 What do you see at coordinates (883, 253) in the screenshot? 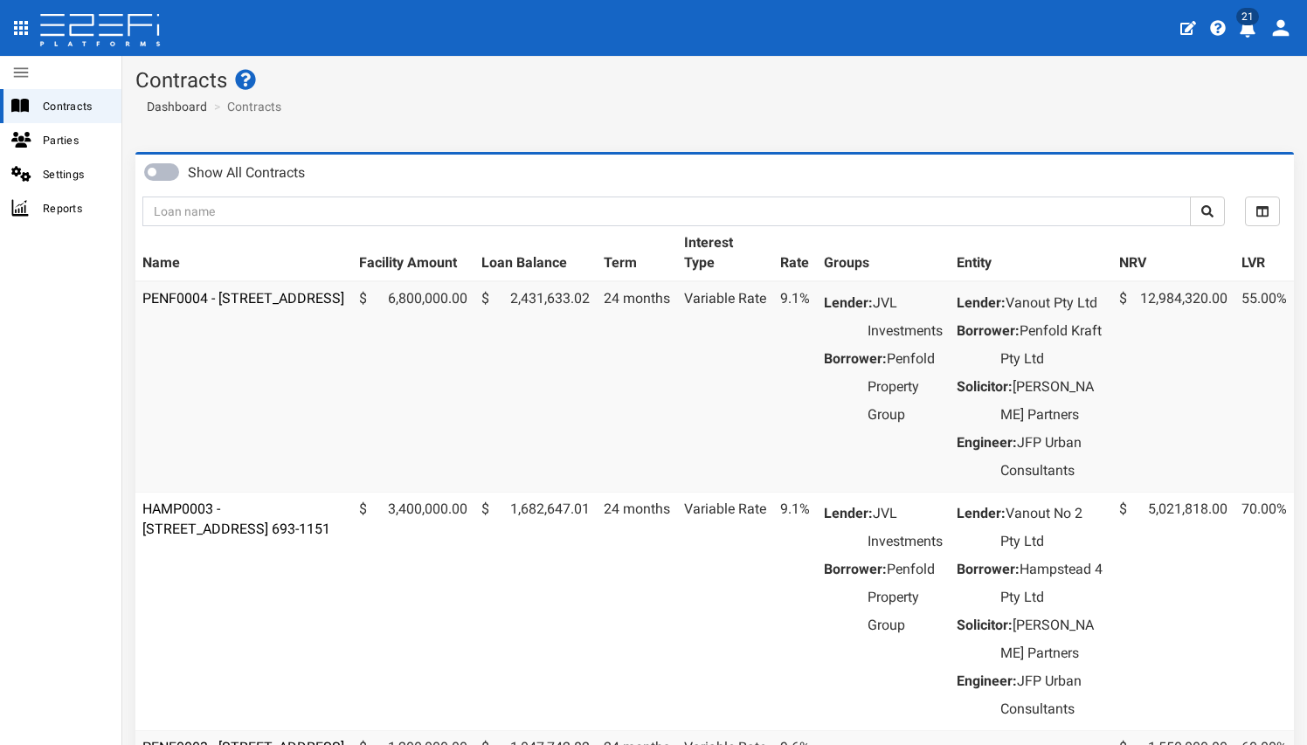
I see `th: Groups` at bounding box center [883, 253].